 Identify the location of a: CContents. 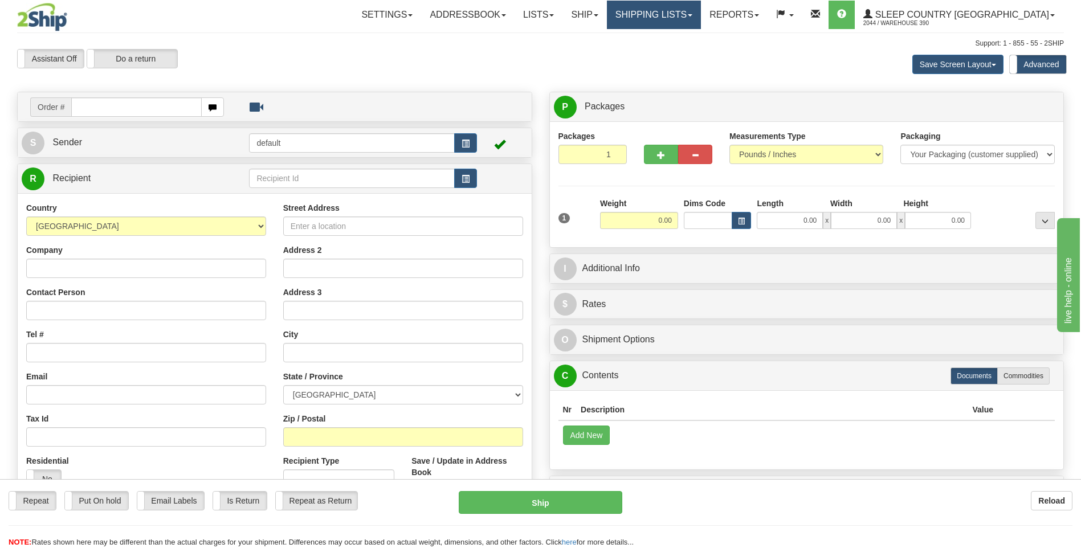
(807, 376).